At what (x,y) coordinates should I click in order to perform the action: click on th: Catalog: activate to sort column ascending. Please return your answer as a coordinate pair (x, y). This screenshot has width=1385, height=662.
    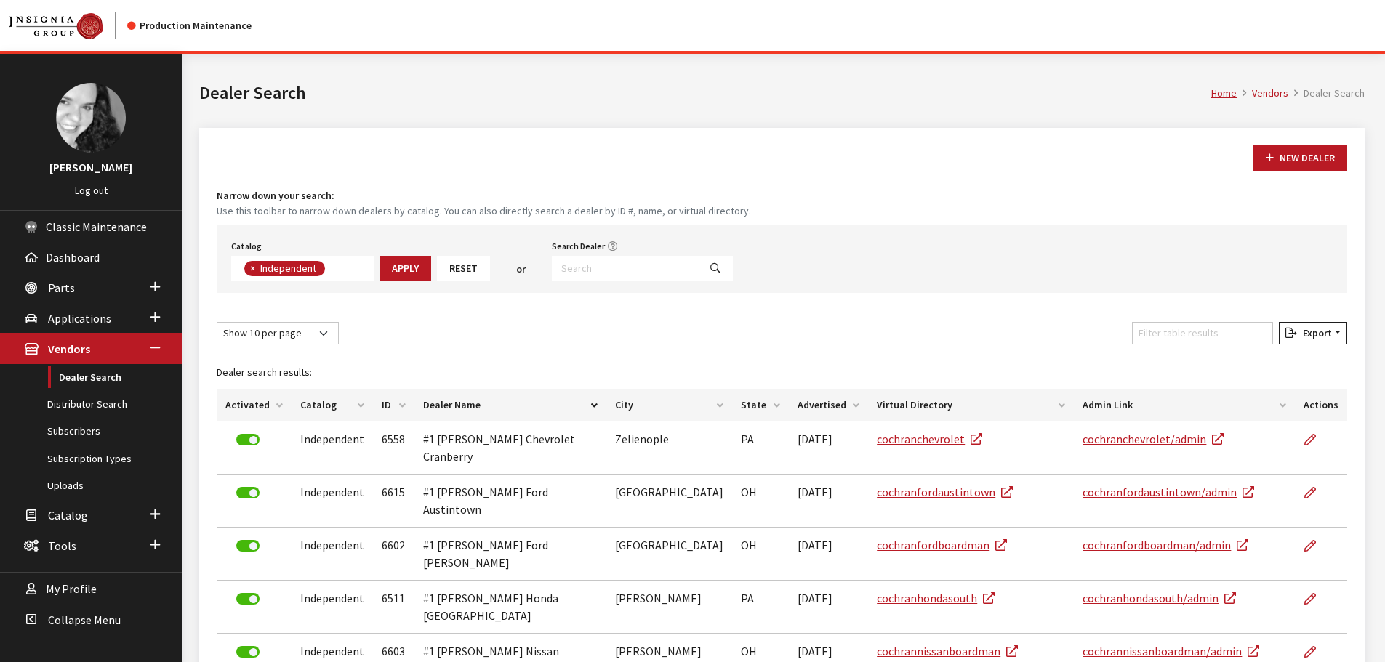
    Looking at the image, I should click on (332, 405).